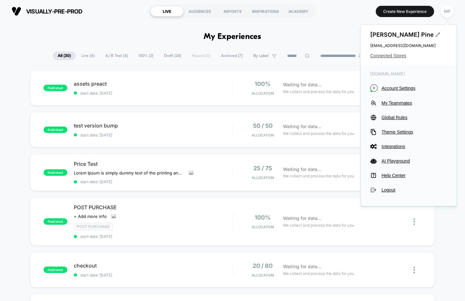 This screenshot has height=301, width=465. I want to click on span: 100% ( 2 ), so click(146, 56).